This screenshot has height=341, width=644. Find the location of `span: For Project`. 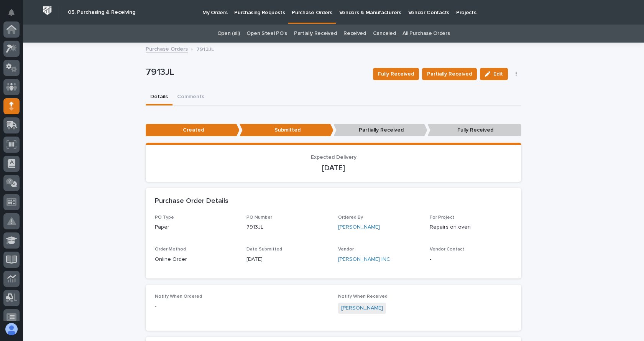

span: For Project is located at coordinates (442, 217).